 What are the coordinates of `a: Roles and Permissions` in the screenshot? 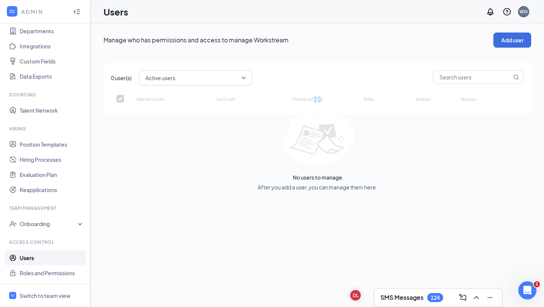 It's located at (52, 273).